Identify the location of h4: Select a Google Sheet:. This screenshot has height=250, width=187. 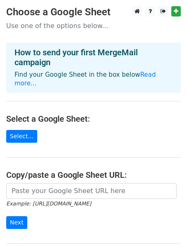
(93, 119).